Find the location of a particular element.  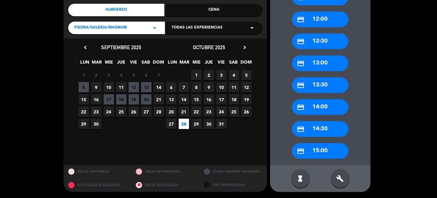

div: 15:00 is located at coordinates (320, 151).